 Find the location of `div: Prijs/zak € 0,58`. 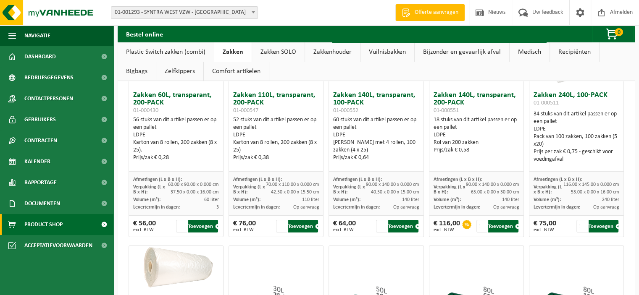

div: Prijs/zak € 0,58 is located at coordinates (476, 150).